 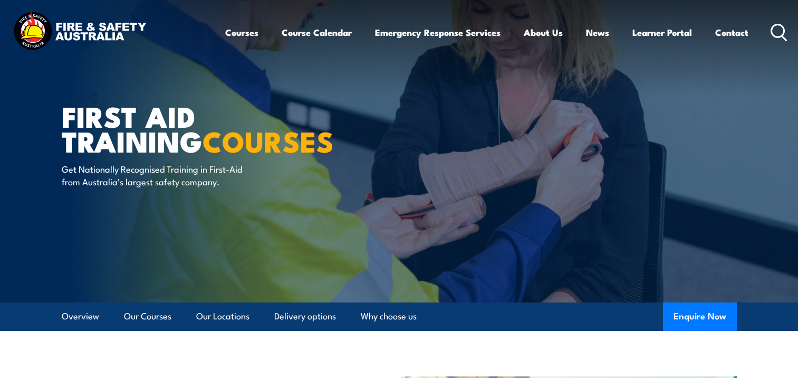 What do you see at coordinates (598, 32) in the screenshot?
I see `a: News` at bounding box center [598, 32].